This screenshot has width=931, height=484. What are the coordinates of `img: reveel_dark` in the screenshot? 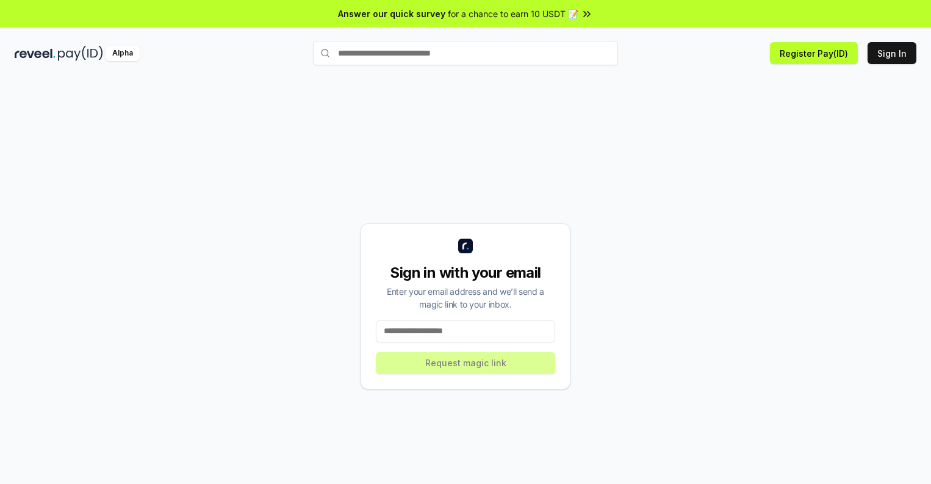 It's located at (35, 53).